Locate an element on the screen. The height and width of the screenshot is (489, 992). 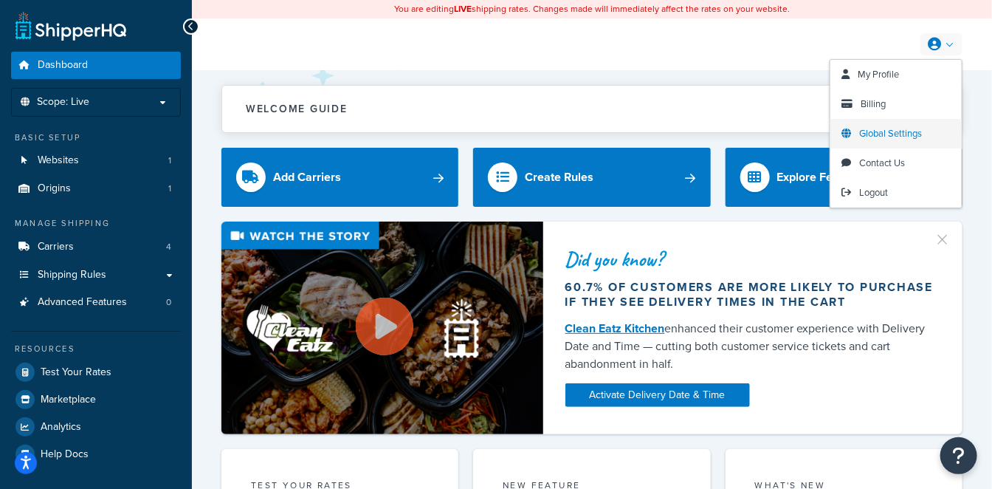
li: Websites is located at coordinates (96, 160).